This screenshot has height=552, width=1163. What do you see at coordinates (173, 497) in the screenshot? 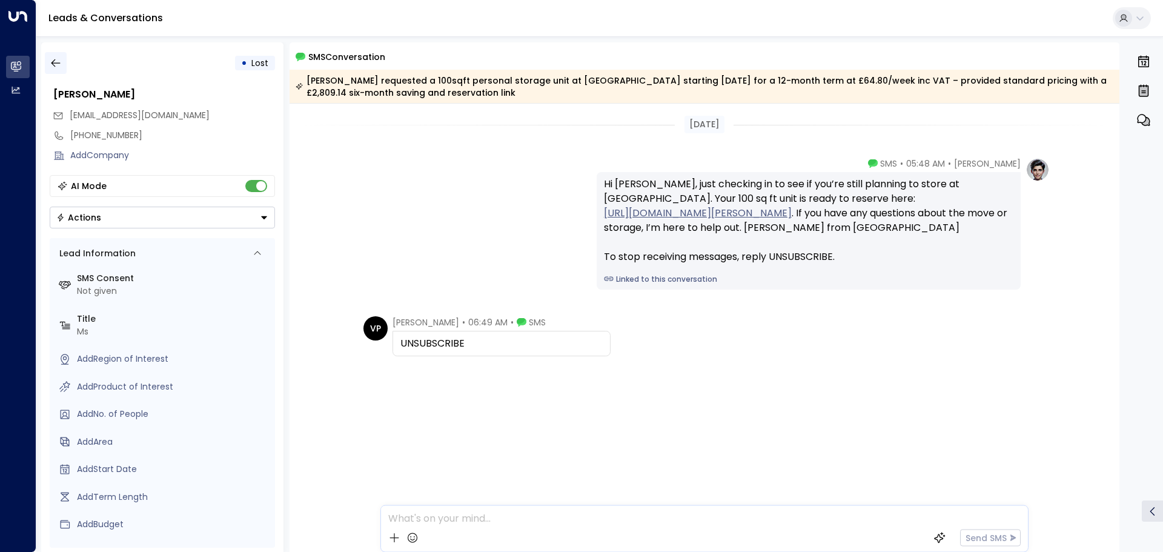
I see `div: AddTerm Length` at bounding box center [173, 497].